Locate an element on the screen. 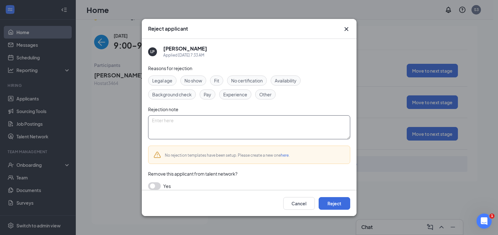 The height and width of the screenshot is (235, 498). span: Availability is located at coordinates (285, 80).